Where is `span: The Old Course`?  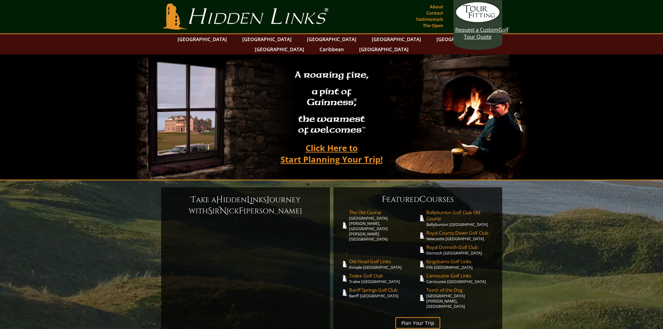 span: The Old Course is located at coordinates (383, 212).